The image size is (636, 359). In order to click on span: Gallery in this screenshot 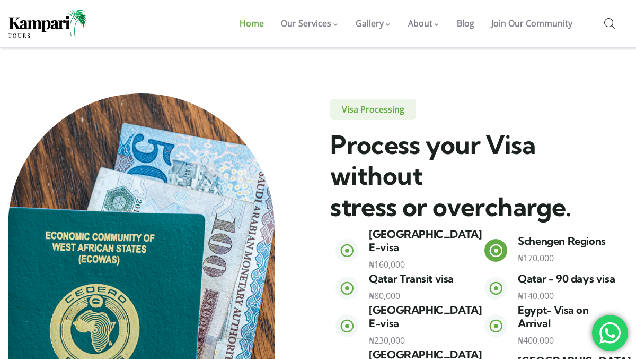, I will do `click(370, 23)`.